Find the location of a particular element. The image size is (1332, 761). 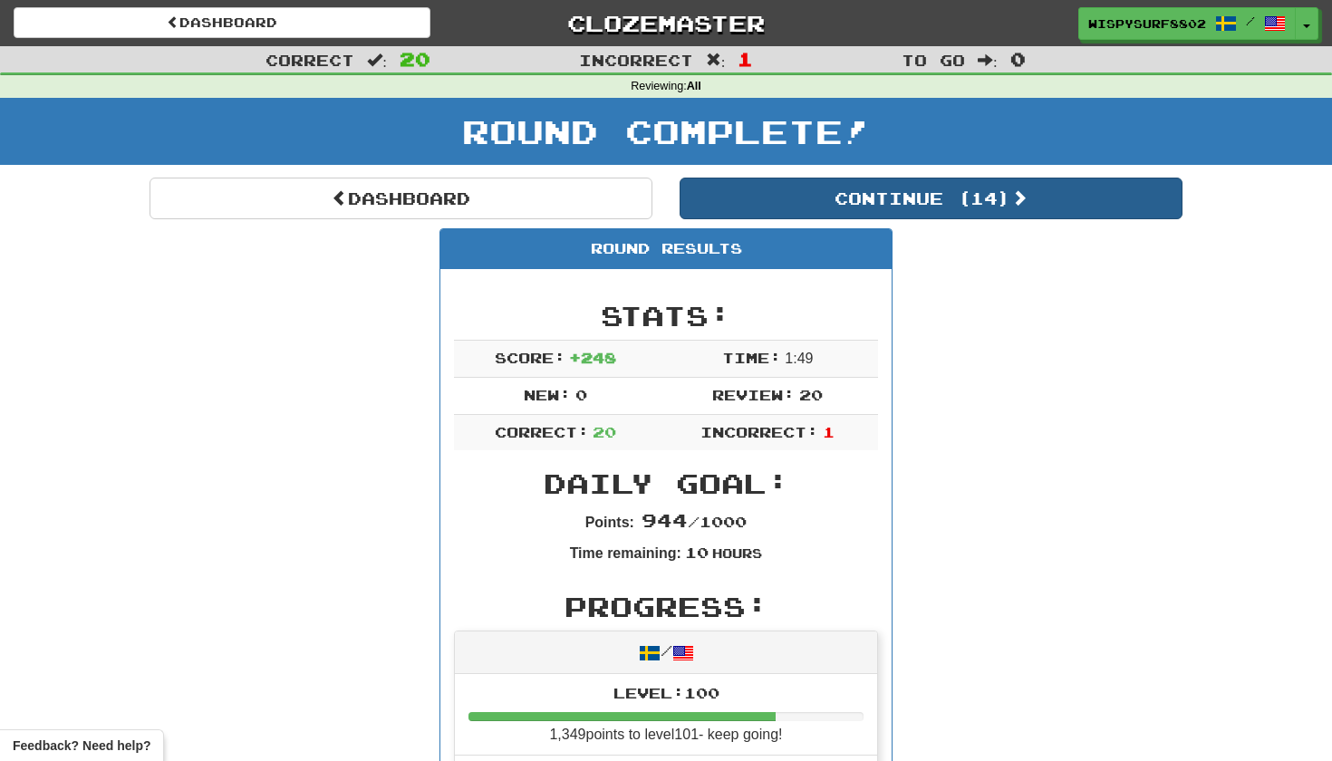

h2: Progress: is located at coordinates (666, 606).